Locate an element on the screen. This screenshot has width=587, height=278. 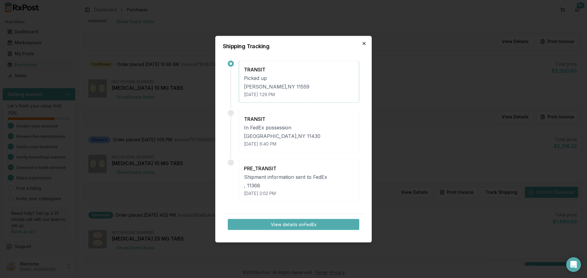
div: PRE_TRANSIT is located at coordinates (299, 168).